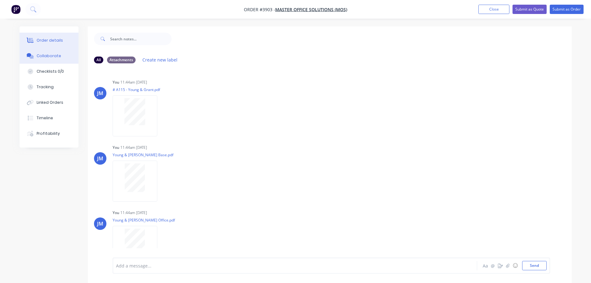 The image size is (591, 283). What do you see at coordinates (160, 60) in the screenshot?
I see `button: Create new label` at bounding box center [160, 60].